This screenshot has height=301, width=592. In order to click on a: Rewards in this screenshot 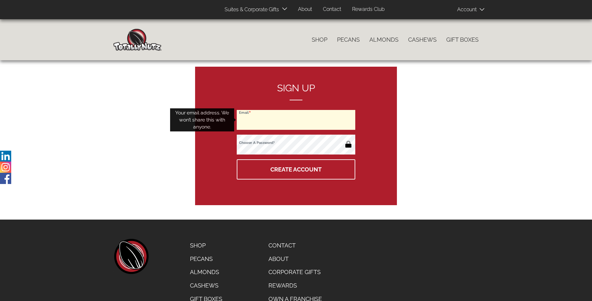, I will do `click(295, 285)`.